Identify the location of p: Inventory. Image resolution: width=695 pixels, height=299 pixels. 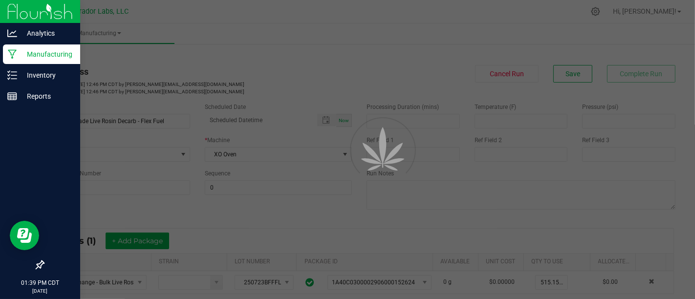
(46, 75).